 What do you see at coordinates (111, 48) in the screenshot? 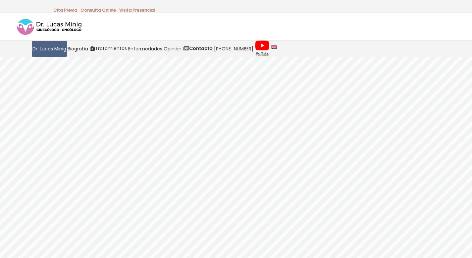
I see `span: Tratamientos` at bounding box center [111, 48].